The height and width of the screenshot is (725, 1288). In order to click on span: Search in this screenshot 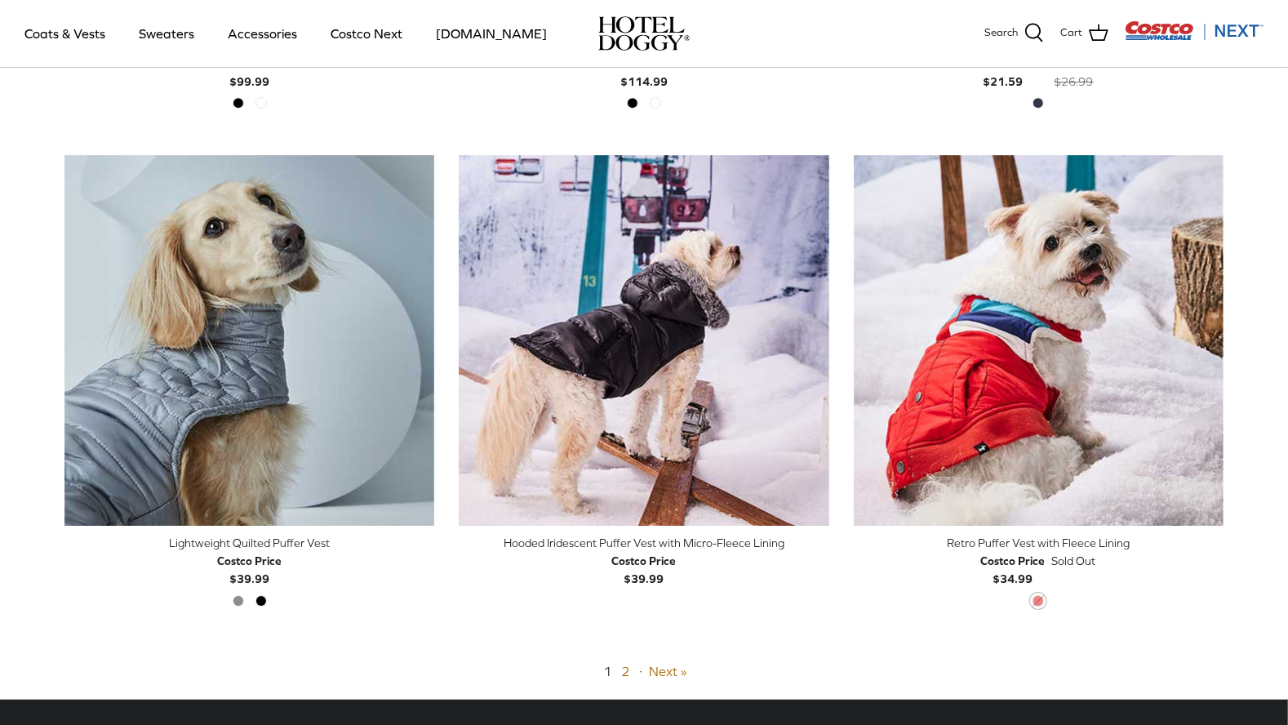, I will do `click(1001, 33)`.